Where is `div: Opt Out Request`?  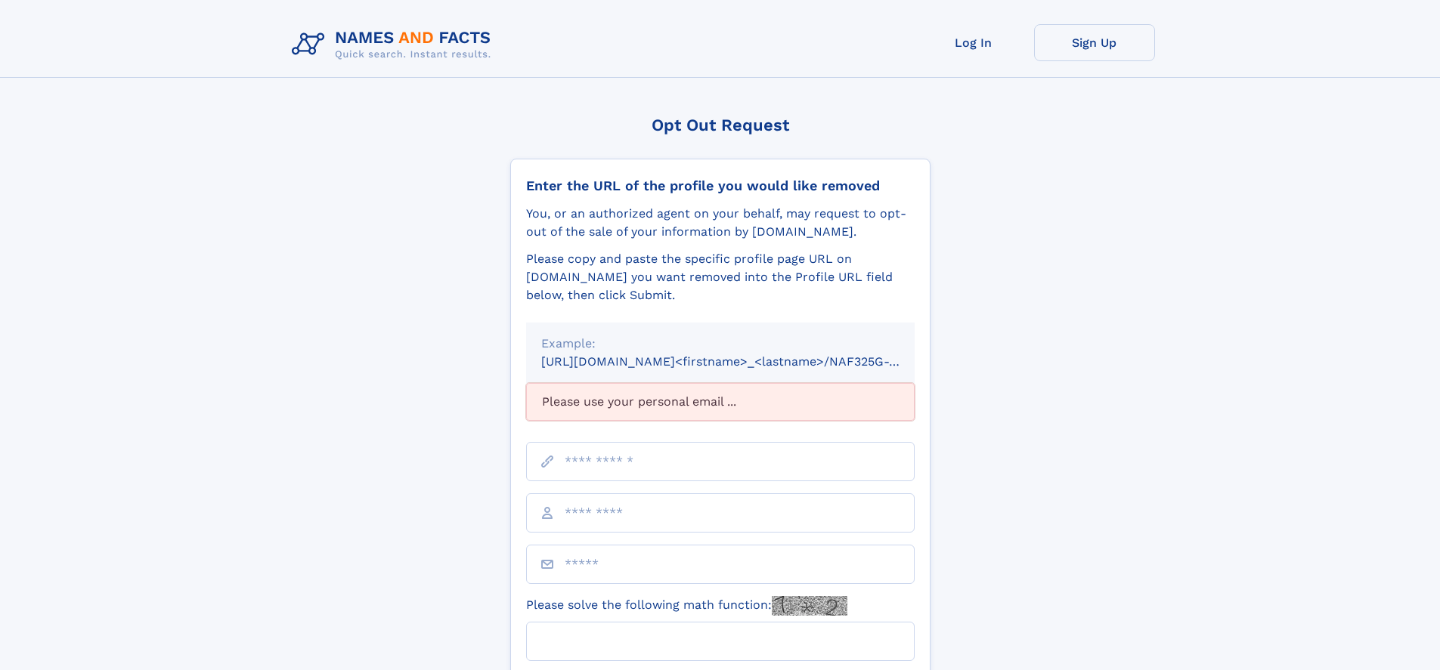 div: Opt Out Request is located at coordinates (720, 125).